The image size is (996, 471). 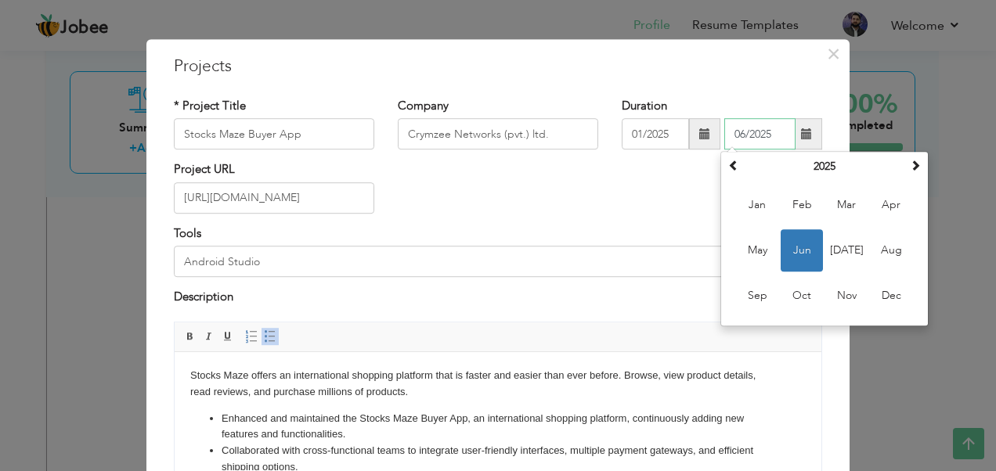 What do you see at coordinates (251, 337) in the screenshot?
I see `a: Insert/Remove Numbered List` at bounding box center [251, 337].